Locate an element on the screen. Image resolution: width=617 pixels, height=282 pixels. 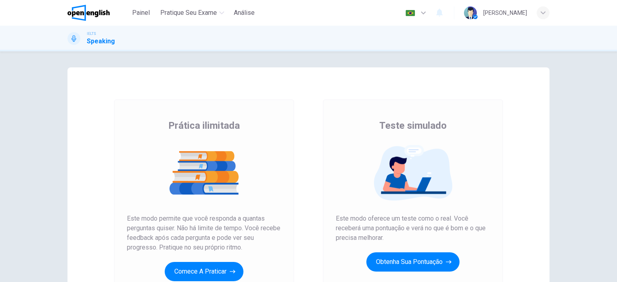
span: Análise is located at coordinates (244, 13).